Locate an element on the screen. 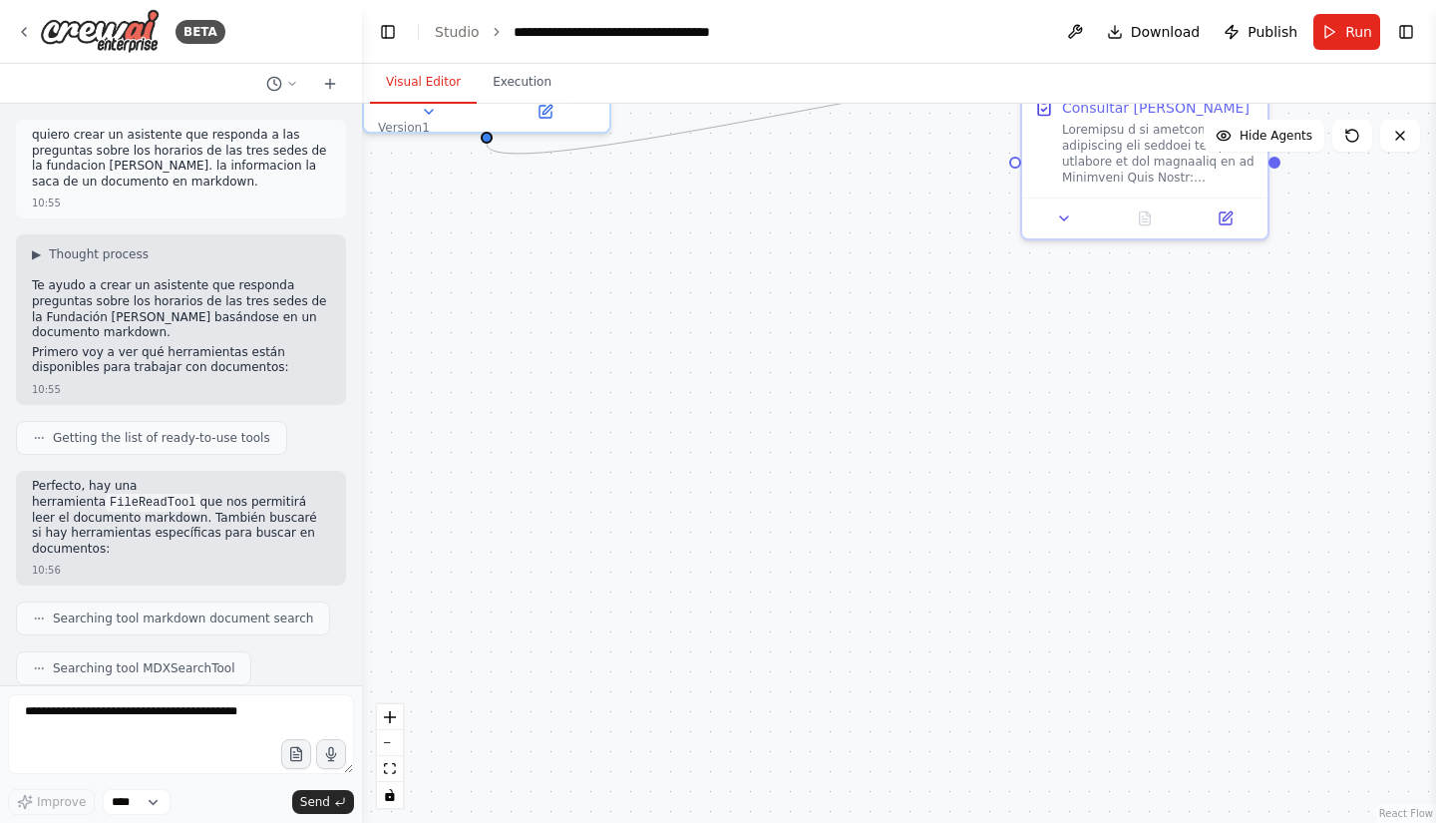 Image resolution: width=1436 pixels, height=823 pixels. p: quiero crear un asistente que responda a las preguntas sobre los horarios de las tres sedes de la... is located at coordinates (181, 159).